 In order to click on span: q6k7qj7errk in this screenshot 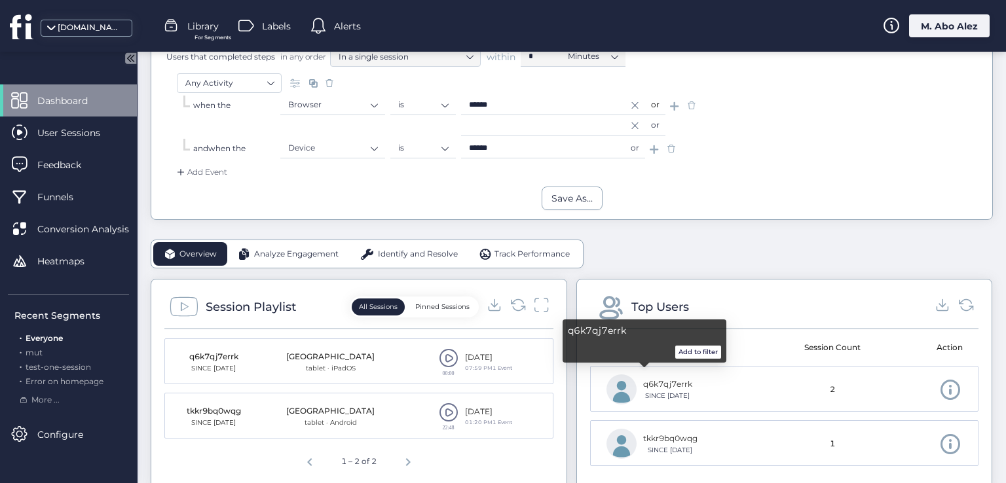, I will do `click(645, 331)`.